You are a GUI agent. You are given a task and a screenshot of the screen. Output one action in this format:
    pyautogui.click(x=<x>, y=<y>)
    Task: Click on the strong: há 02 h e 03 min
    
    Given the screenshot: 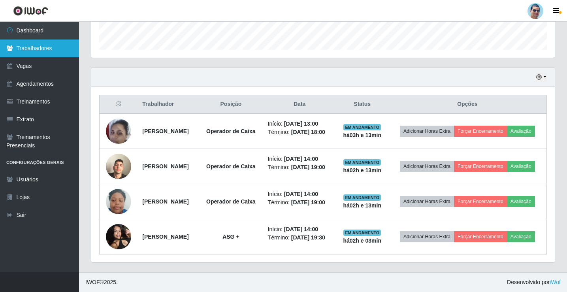 What is the action you would take?
    pyautogui.click(x=362, y=240)
    